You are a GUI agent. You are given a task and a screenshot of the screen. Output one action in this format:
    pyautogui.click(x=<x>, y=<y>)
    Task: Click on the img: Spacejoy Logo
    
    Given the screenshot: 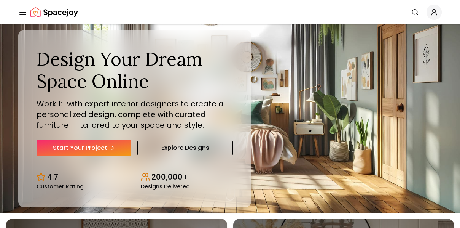 What is the action you would take?
    pyautogui.click(x=54, y=12)
    